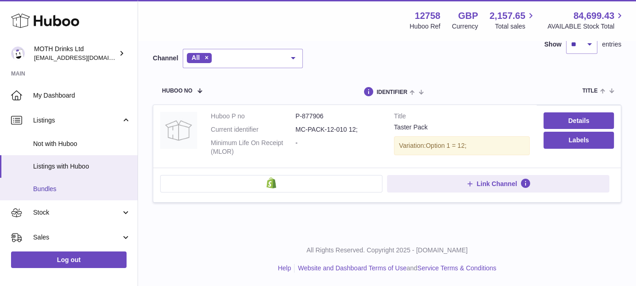  Describe the element at coordinates (462, 145) in the screenshot. I see `div: Variation:` at that location.